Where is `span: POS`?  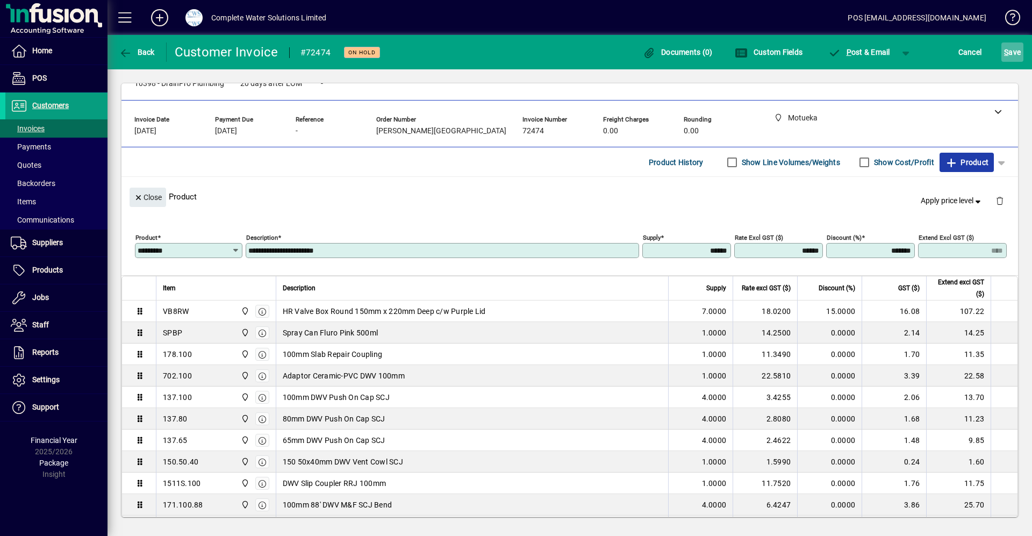 span: POS is located at coordinates (39, 78).